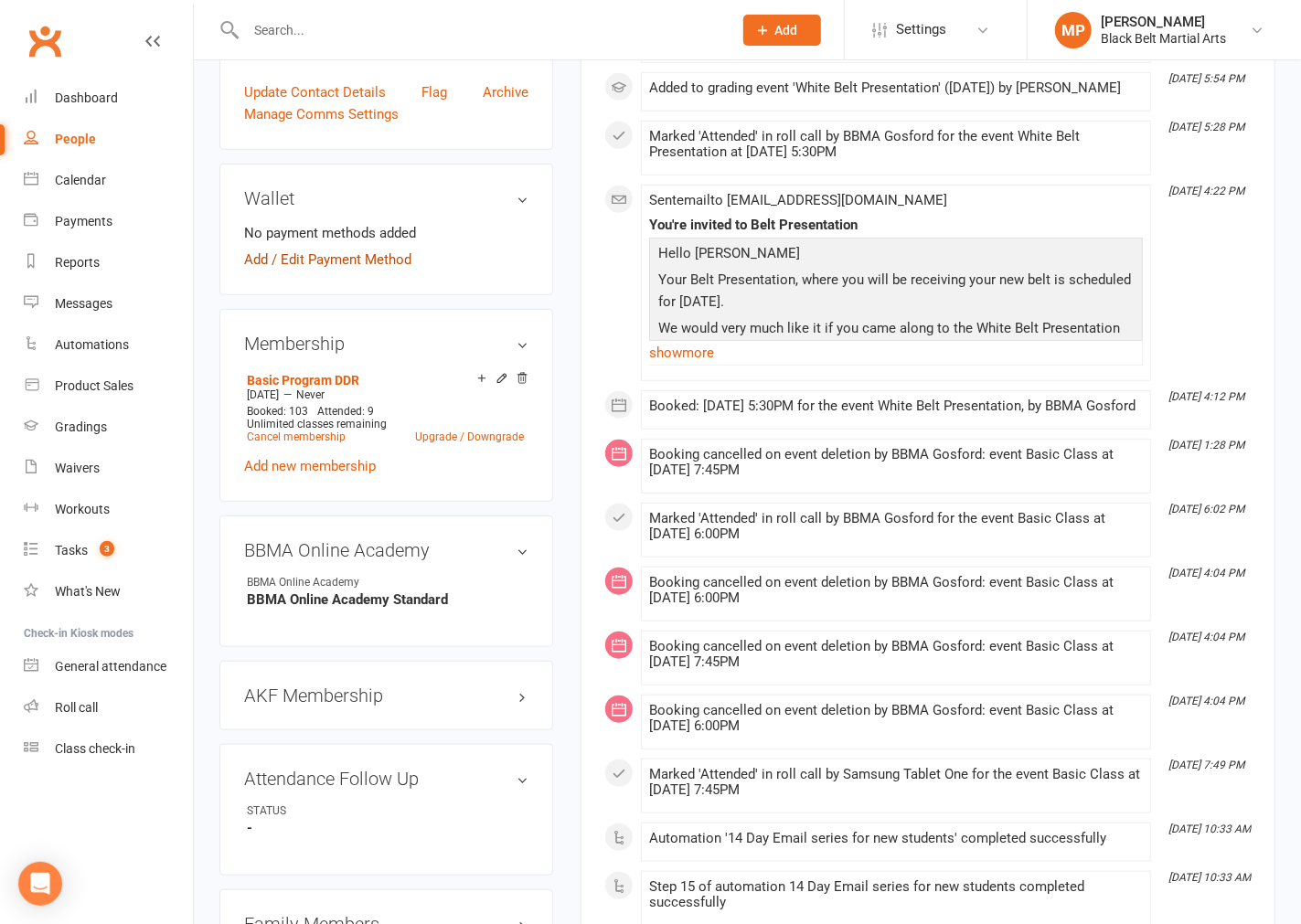 The width and height of the screenshot is (1301, 924). Describe the element at coordinates (321, 115) in the screenshot. I see `a: Manage Comms Settings` at that location.